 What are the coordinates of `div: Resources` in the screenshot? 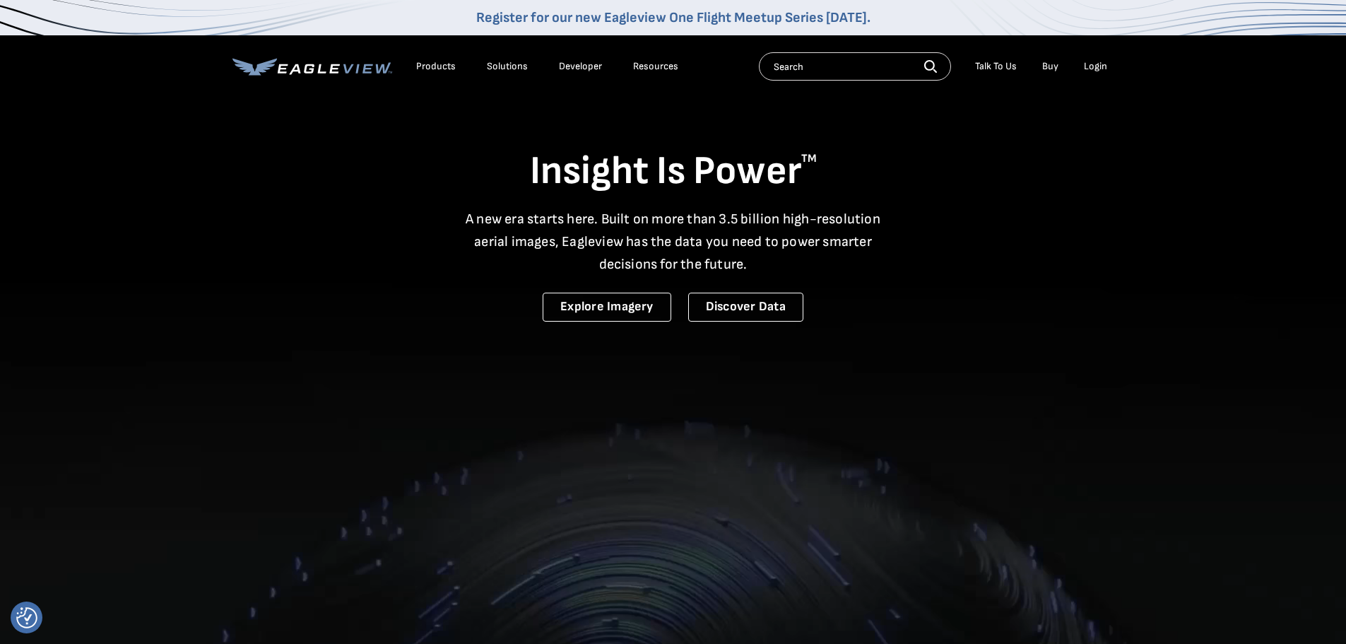 It's located at (656, 66).